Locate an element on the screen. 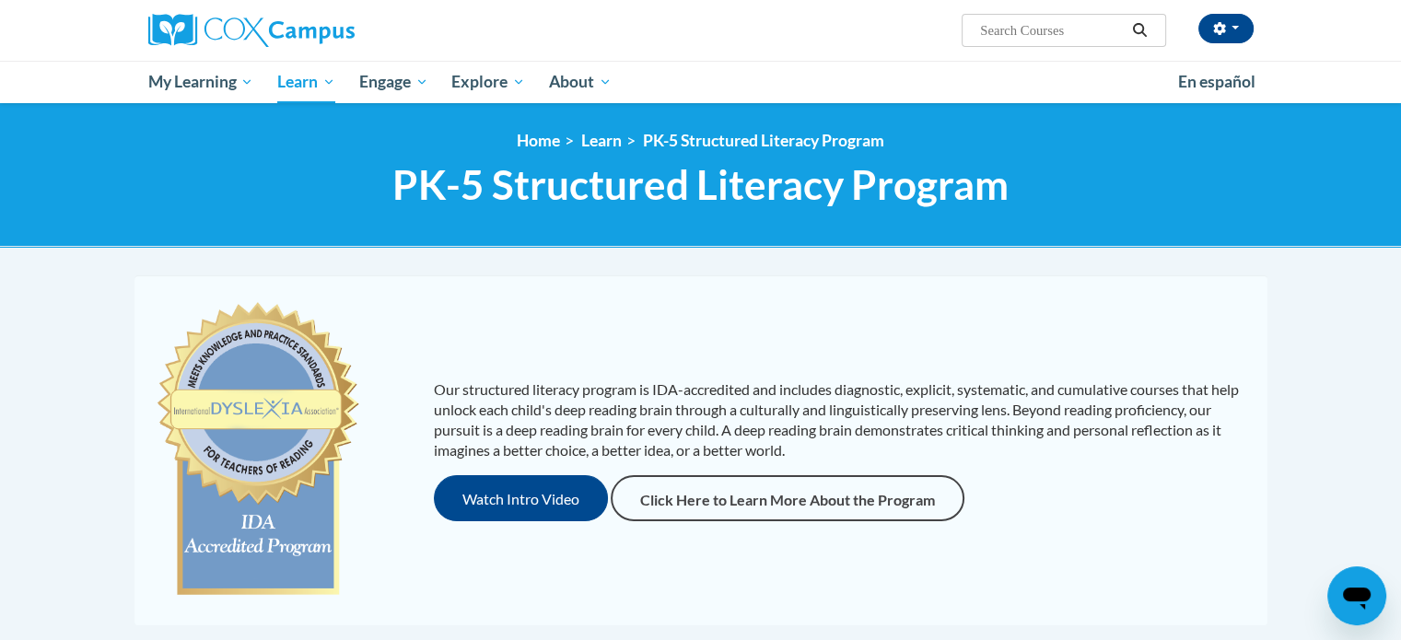 The image size is (1401, 640). p: Our structured literacy program is IDA-accredited and includes diagnostic, explicit, systematic, ... is located at coordinates (841, 420).